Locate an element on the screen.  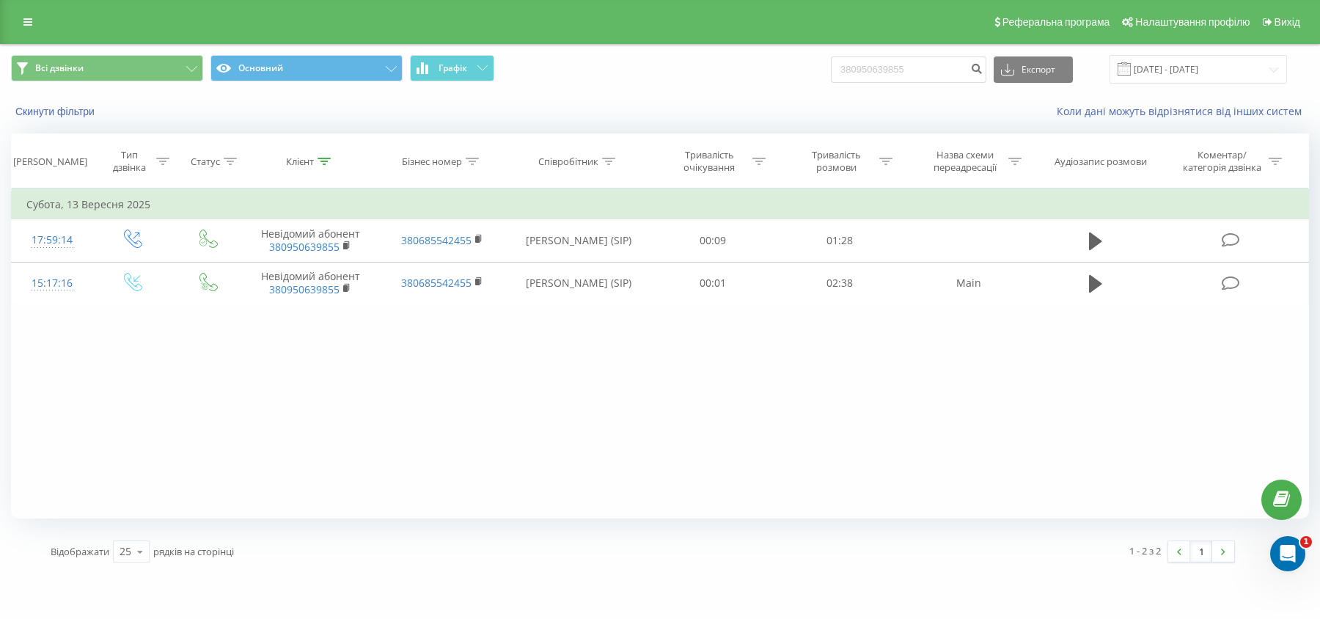
td: 02:38 is located at coordinates (840, 283).